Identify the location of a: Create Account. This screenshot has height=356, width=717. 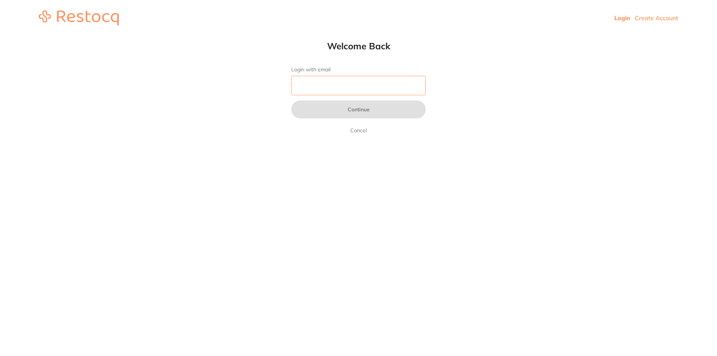
(656, 18).